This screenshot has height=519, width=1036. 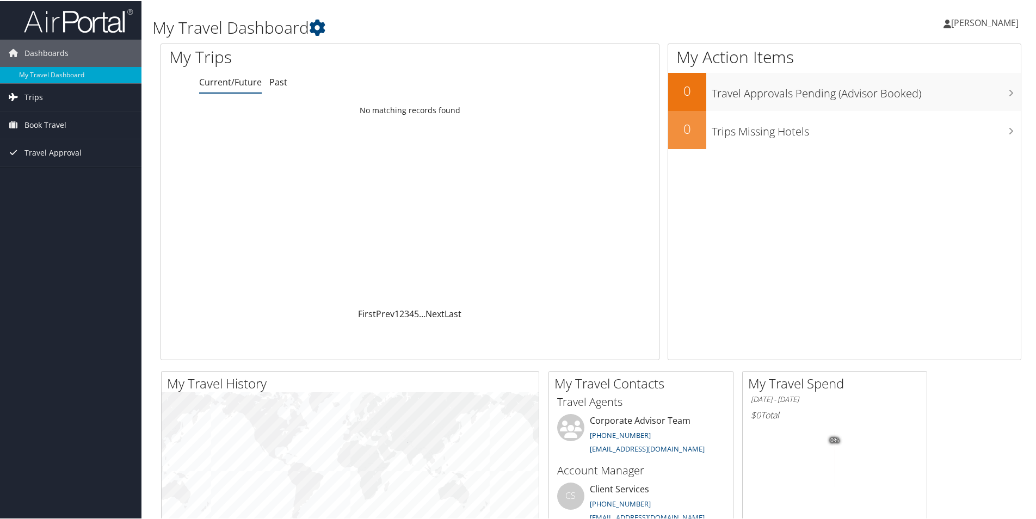 I want to click on h2: My Travel Contacts, so click(x=644, y=383).